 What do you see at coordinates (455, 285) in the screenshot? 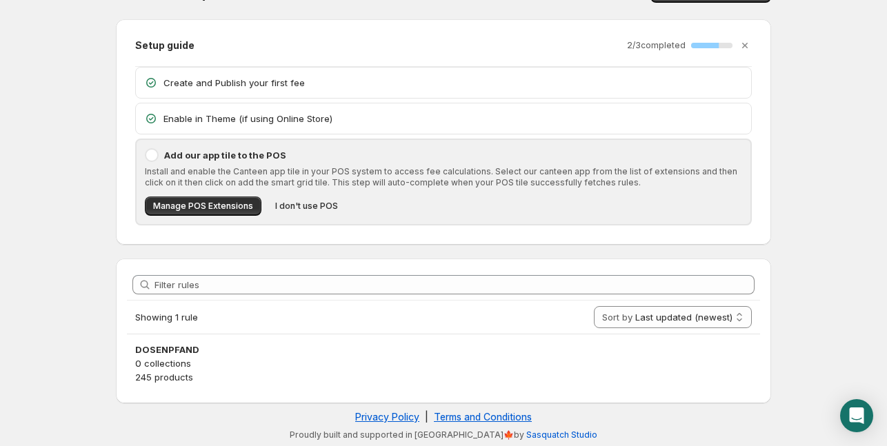
I see `input: Filter rules` at bounding box center [455, 285].